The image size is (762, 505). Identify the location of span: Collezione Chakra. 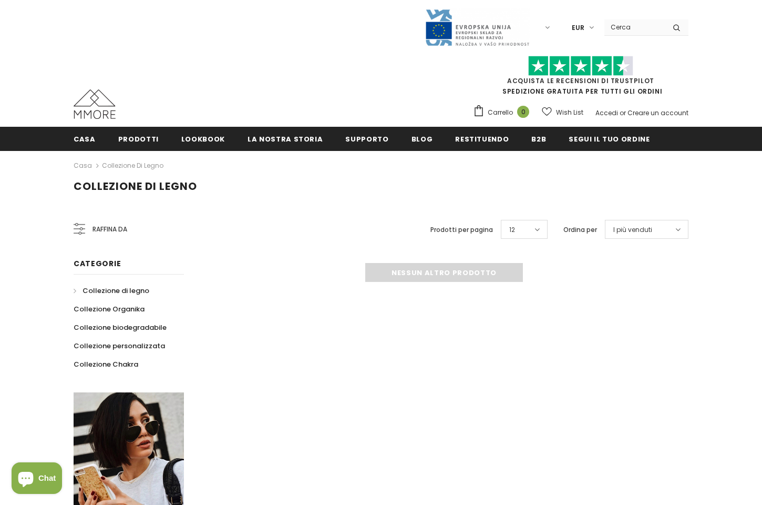
(106, 364).